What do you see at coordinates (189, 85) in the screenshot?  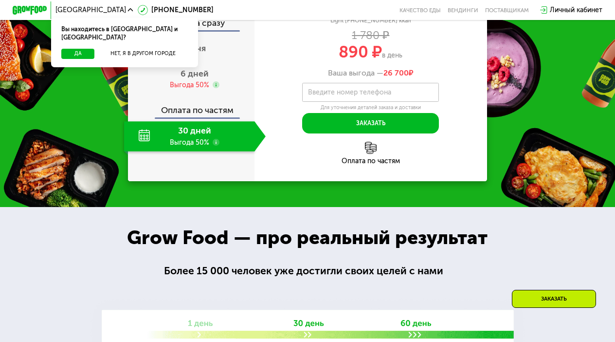 I see `div: Выгода 50%` at bounding box center [189, 85].